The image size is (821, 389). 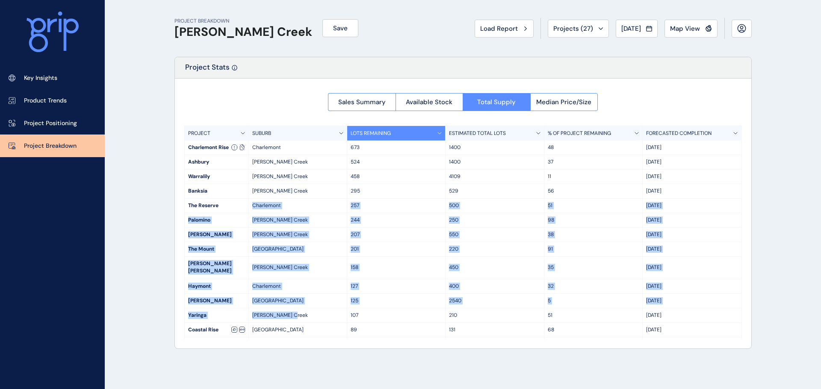 I want to click on div: Ashbury, so click(x=216, y=162).